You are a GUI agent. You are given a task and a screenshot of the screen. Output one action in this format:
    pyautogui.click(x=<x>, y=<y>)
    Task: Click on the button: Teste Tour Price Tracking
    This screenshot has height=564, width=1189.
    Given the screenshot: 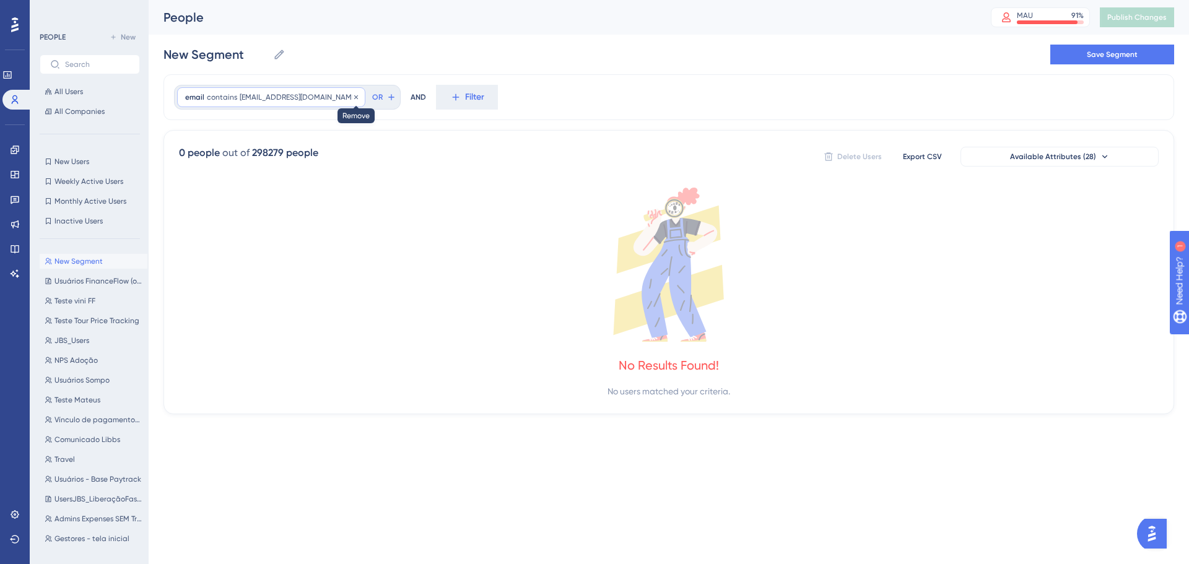 What is the action you would take?
    pyautogui.click(x=94, y=321)
    